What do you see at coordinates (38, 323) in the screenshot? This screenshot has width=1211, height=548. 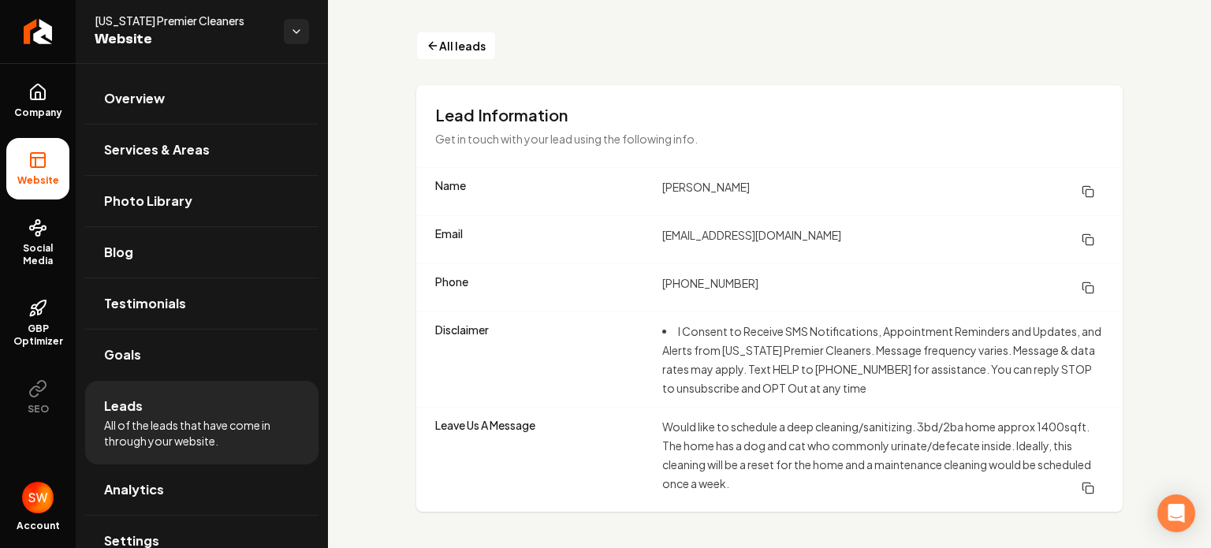 I see `a: GBP Optimizer` at bounding box center [38, 323].